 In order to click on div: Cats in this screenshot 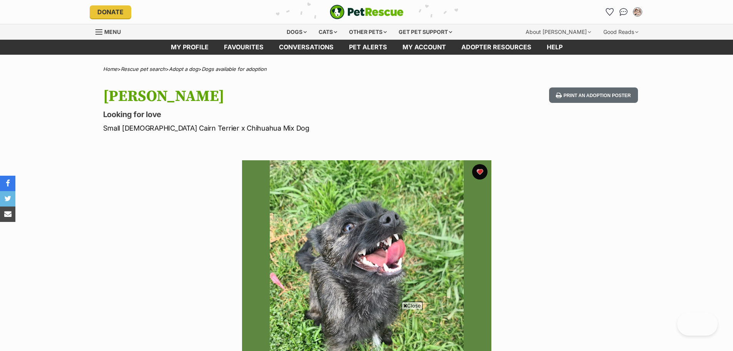, I will do `click(328, 32)`.